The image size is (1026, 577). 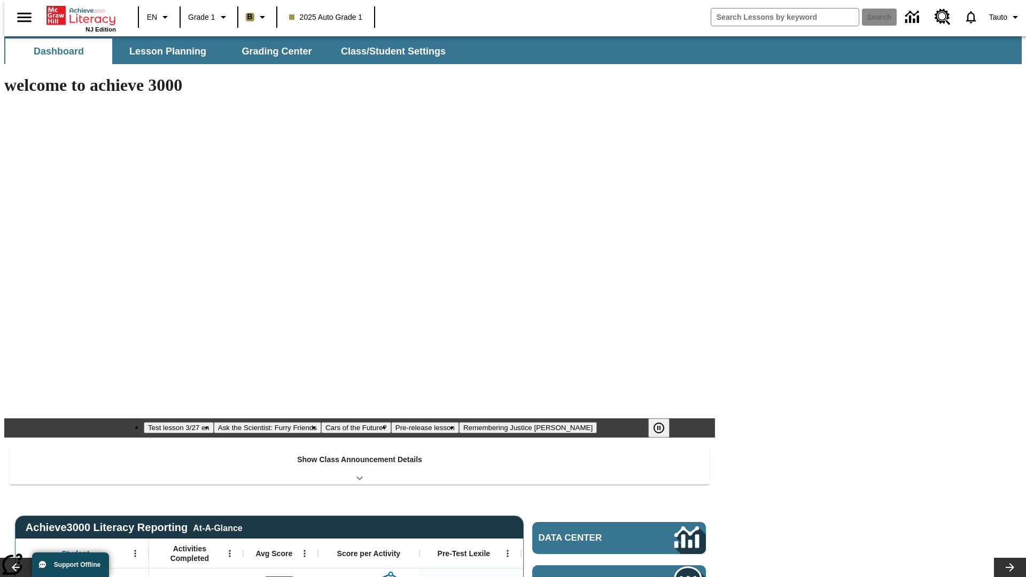 I want to click on span: 2025 Auto Grade 1, so click(x=326, y=17).